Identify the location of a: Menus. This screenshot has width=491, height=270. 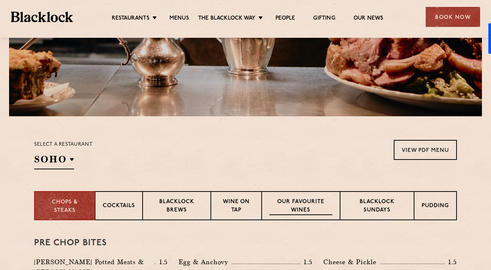
(179, 19).